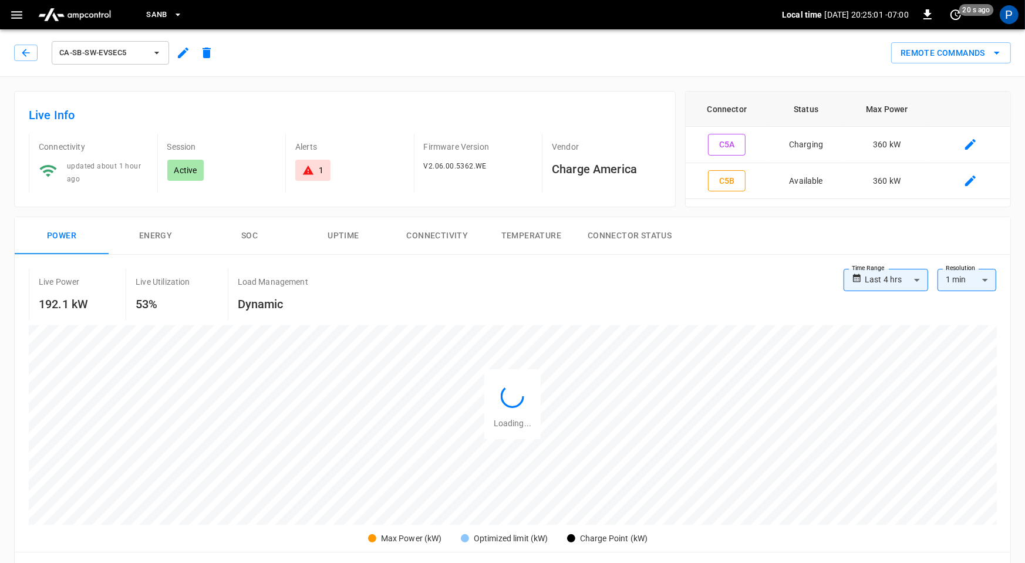  What do you see at coordinates (806, 109) in the screenshot?
I see `th: Status` at bounding box center [806, 109].